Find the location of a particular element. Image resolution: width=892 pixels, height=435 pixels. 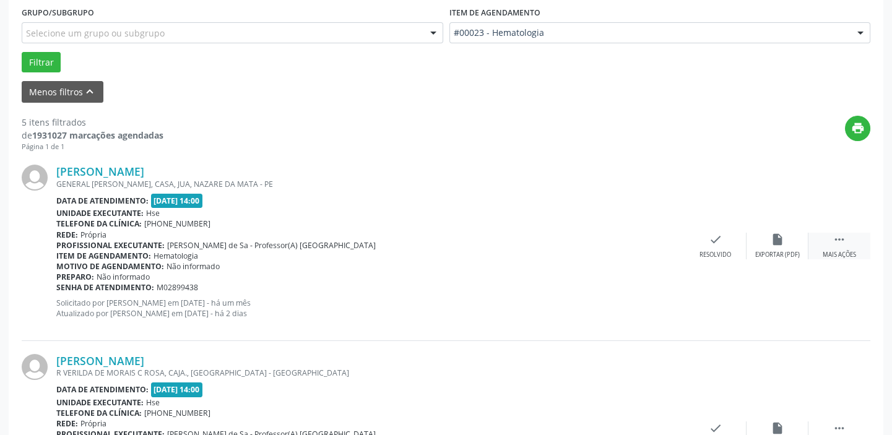

b: Preparo: is located at coordinates (75, 277).